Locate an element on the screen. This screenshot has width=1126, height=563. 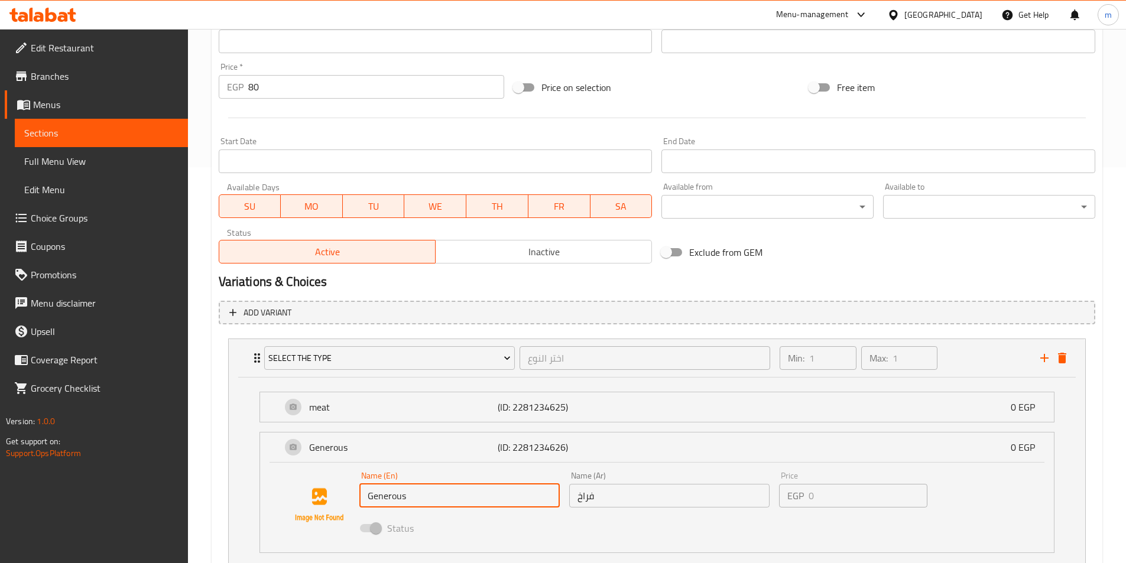
span: MO is located at coordinates (312, 206).